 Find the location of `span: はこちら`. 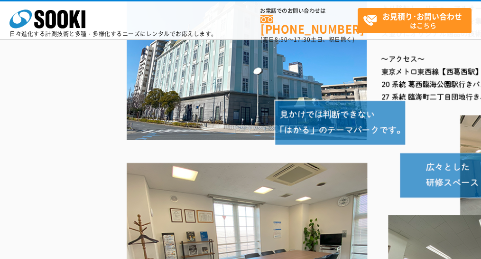

span: はこちら is located at coordinates (417, 20).